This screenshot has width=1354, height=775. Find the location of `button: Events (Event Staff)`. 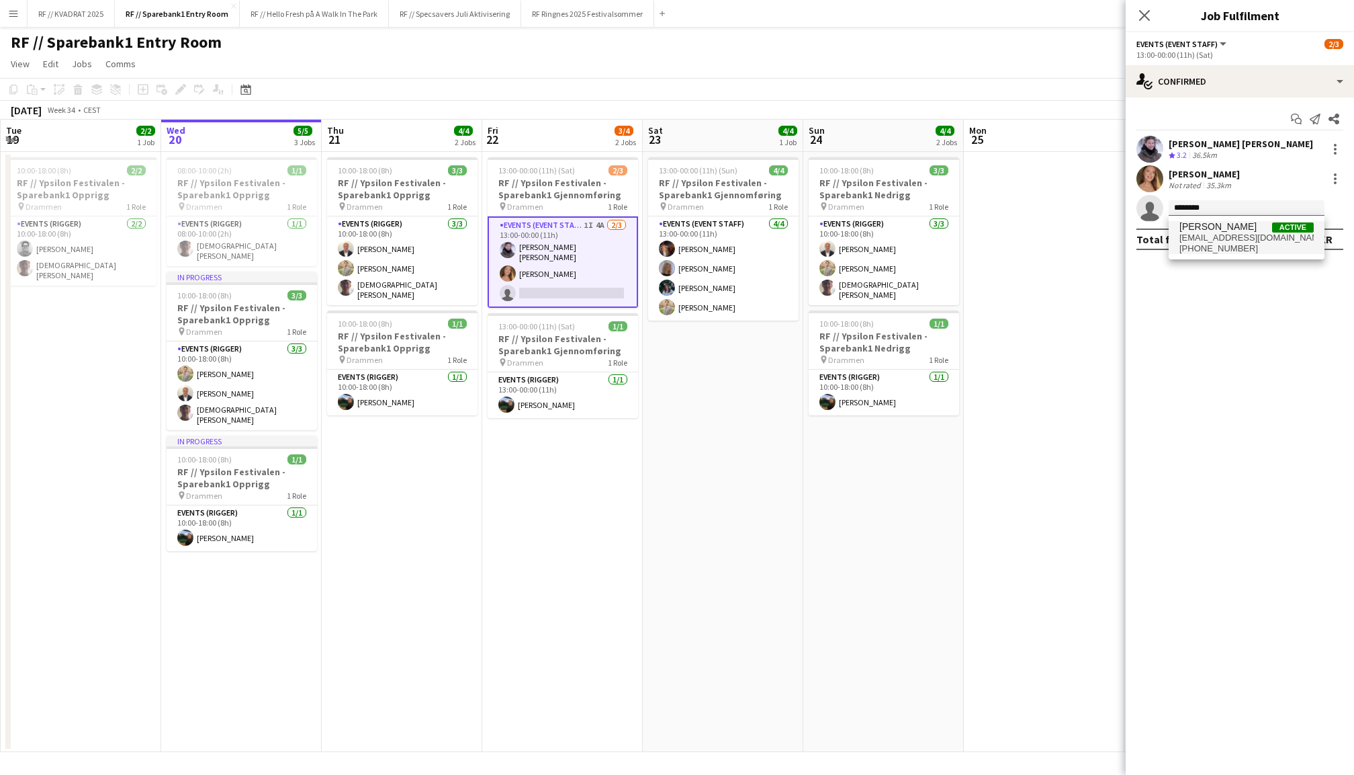

button: Events (Event Staff) is located at coordinates (1182, 44).